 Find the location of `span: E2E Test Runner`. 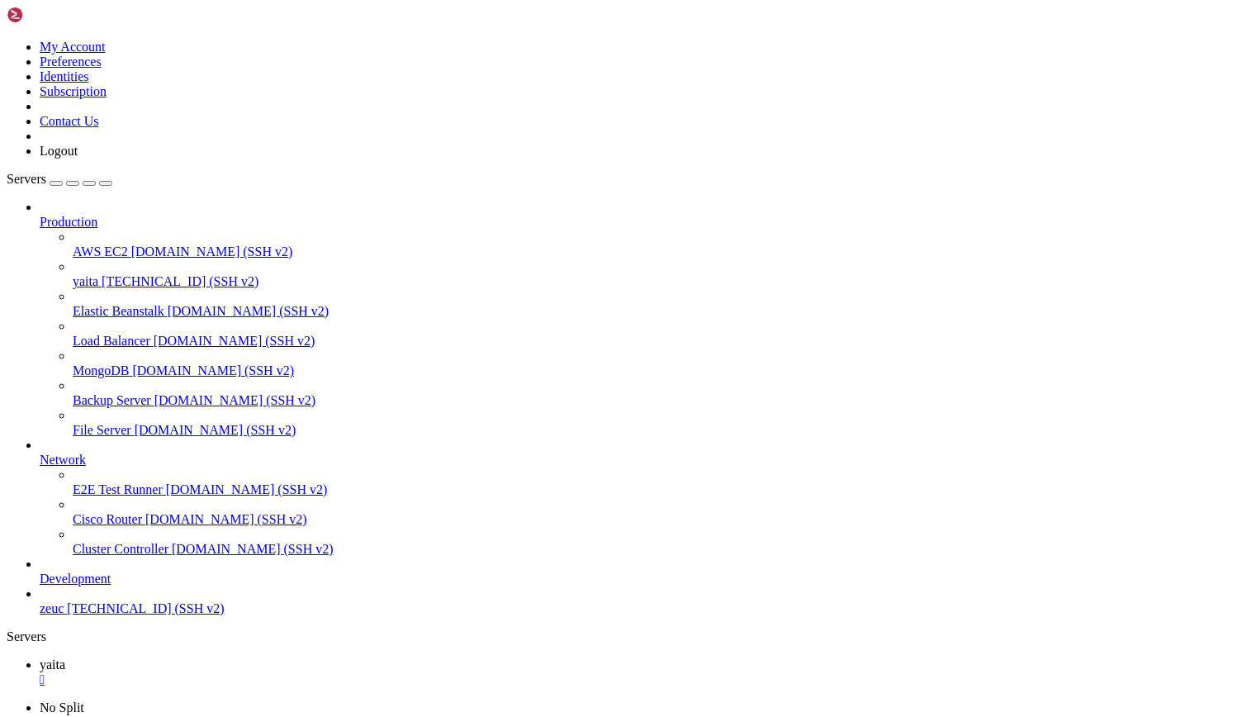

span: E2E Test Runner is located at coordinates (117, 489).